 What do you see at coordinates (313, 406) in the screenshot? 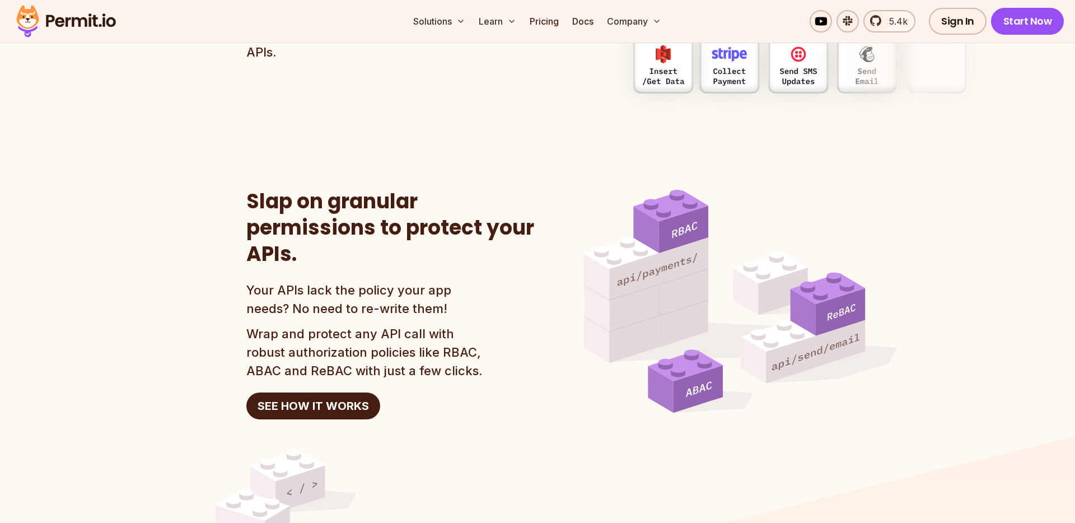
I see `a: SEE HOW IT WORKS` at bounding box center [313, 406].